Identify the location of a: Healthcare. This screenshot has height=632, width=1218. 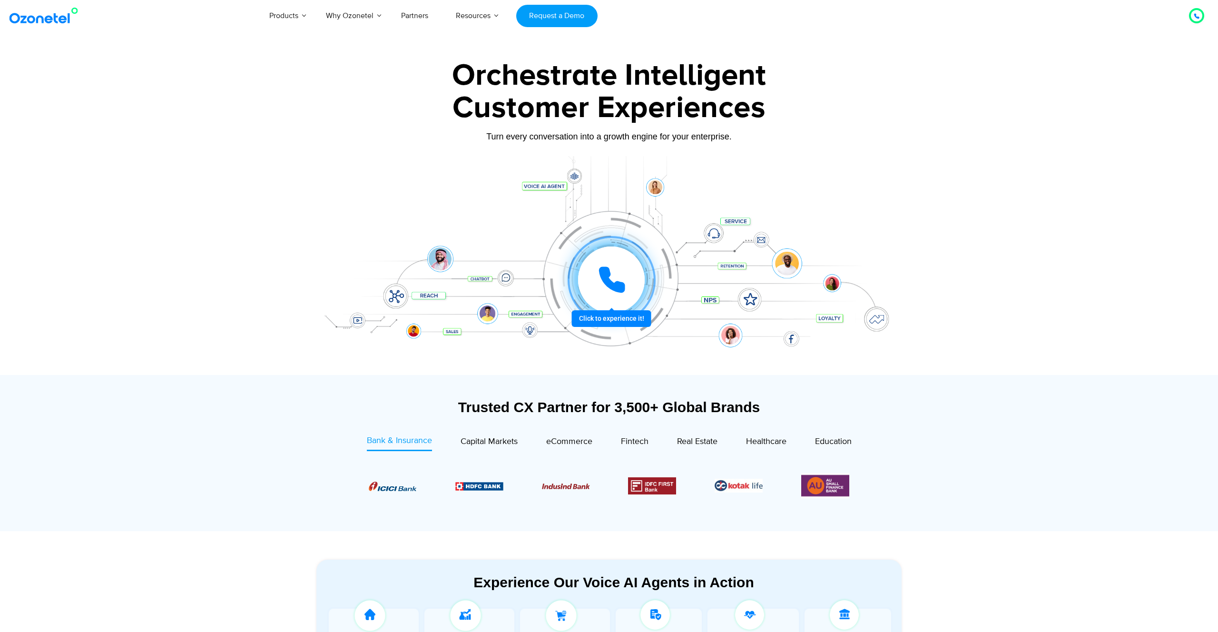
(766, 443).